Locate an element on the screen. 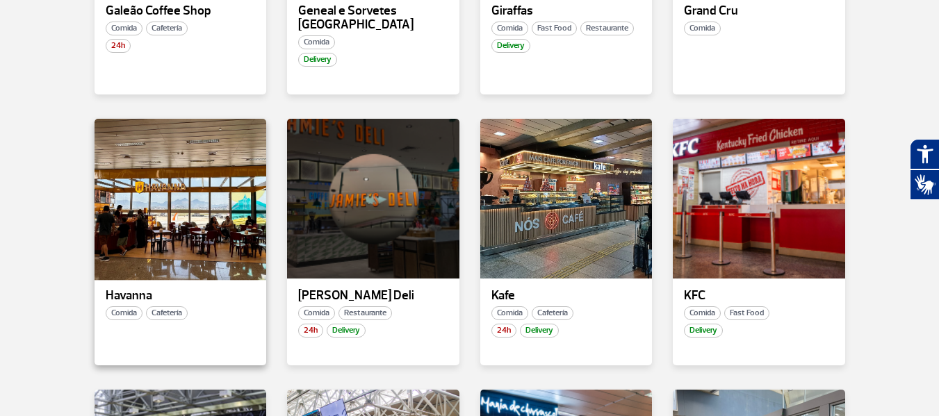  div: Plugin de acessibilidade da Hand Talk. is located at coordinates (925, 170).